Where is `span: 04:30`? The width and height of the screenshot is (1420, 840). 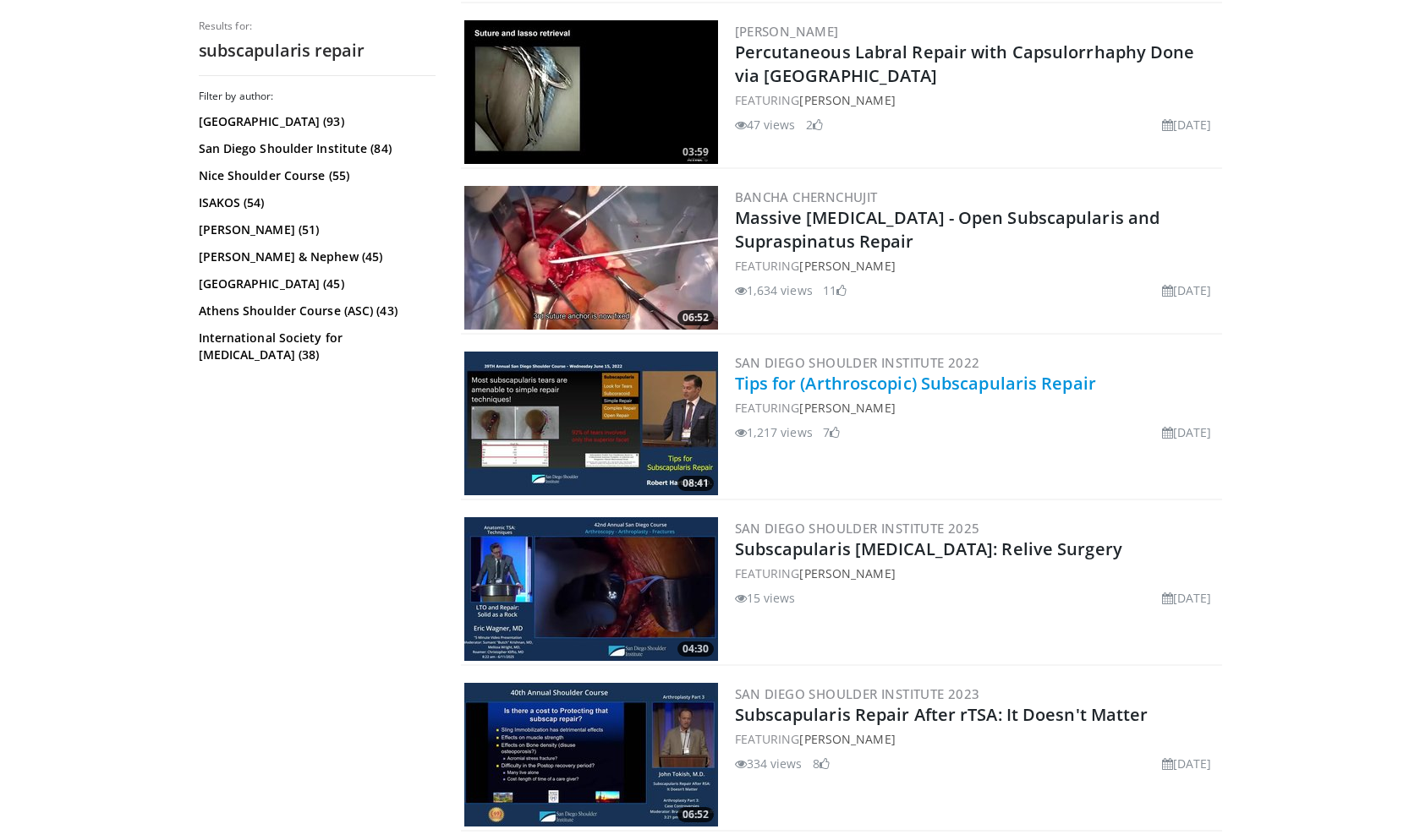
span: 04:30 is located at coordinates (695, 649).